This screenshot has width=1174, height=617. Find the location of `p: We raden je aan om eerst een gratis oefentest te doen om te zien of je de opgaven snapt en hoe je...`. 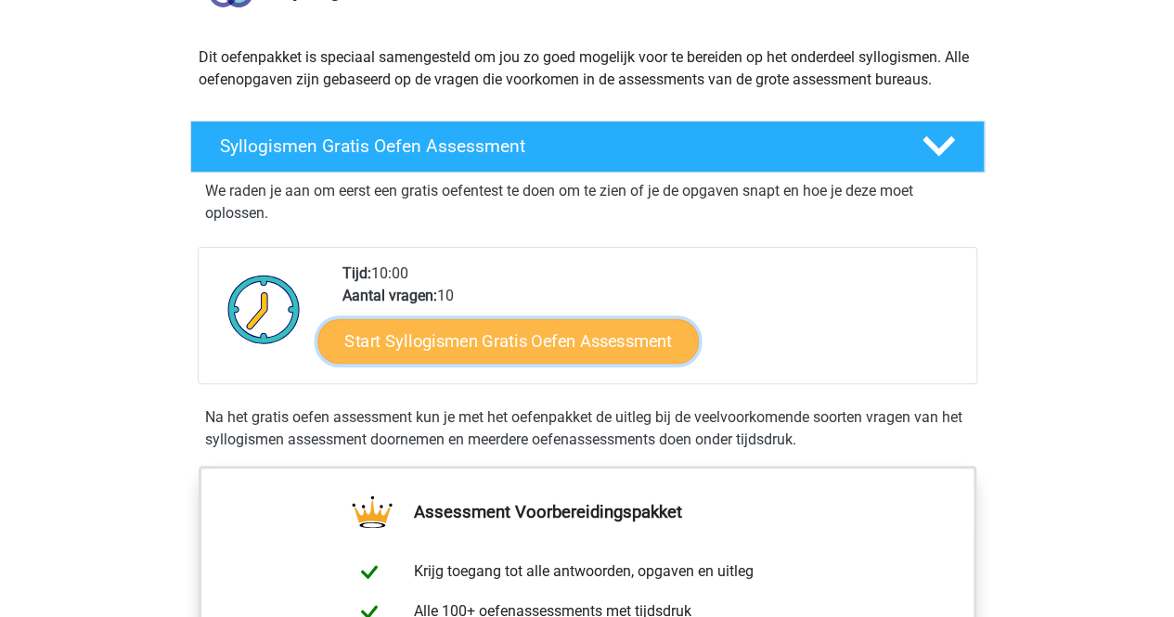

p: We raden je aan om eerst een gratis oefentest te doen om te zien of je de opgaven snapt en hoe je... is located at coordinates (587, 202).